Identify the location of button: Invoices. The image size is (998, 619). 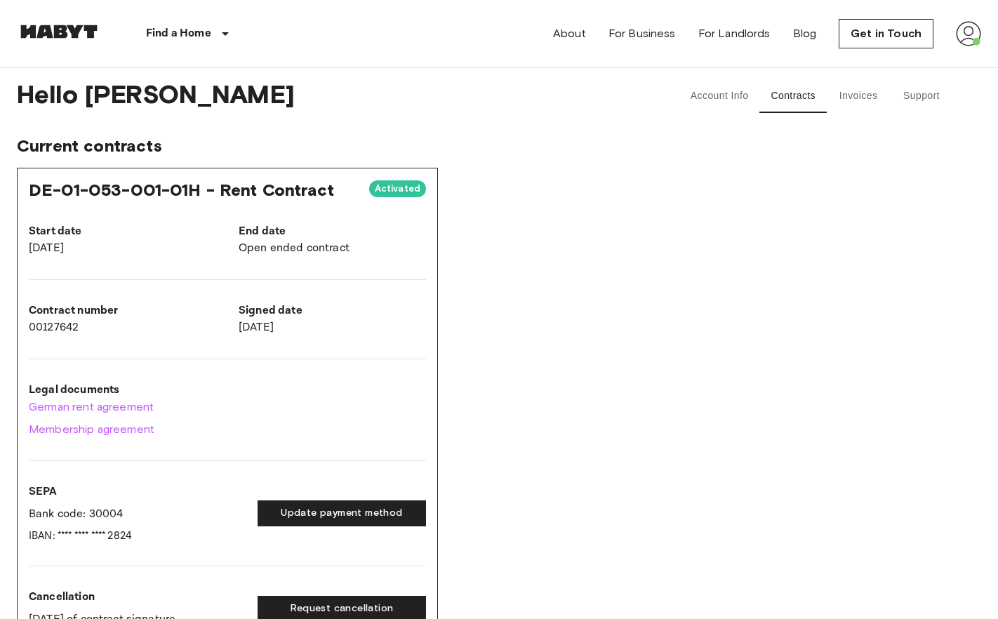
(858, 96).